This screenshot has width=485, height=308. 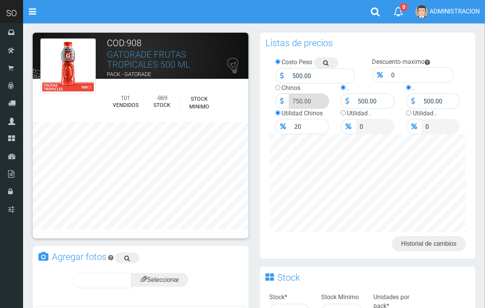 What do you see at coordinates (68, 66) in the screenshot?
I see `img: gatorade_rojo_500_JPGG.jpg` at bounding box center [68, 66].